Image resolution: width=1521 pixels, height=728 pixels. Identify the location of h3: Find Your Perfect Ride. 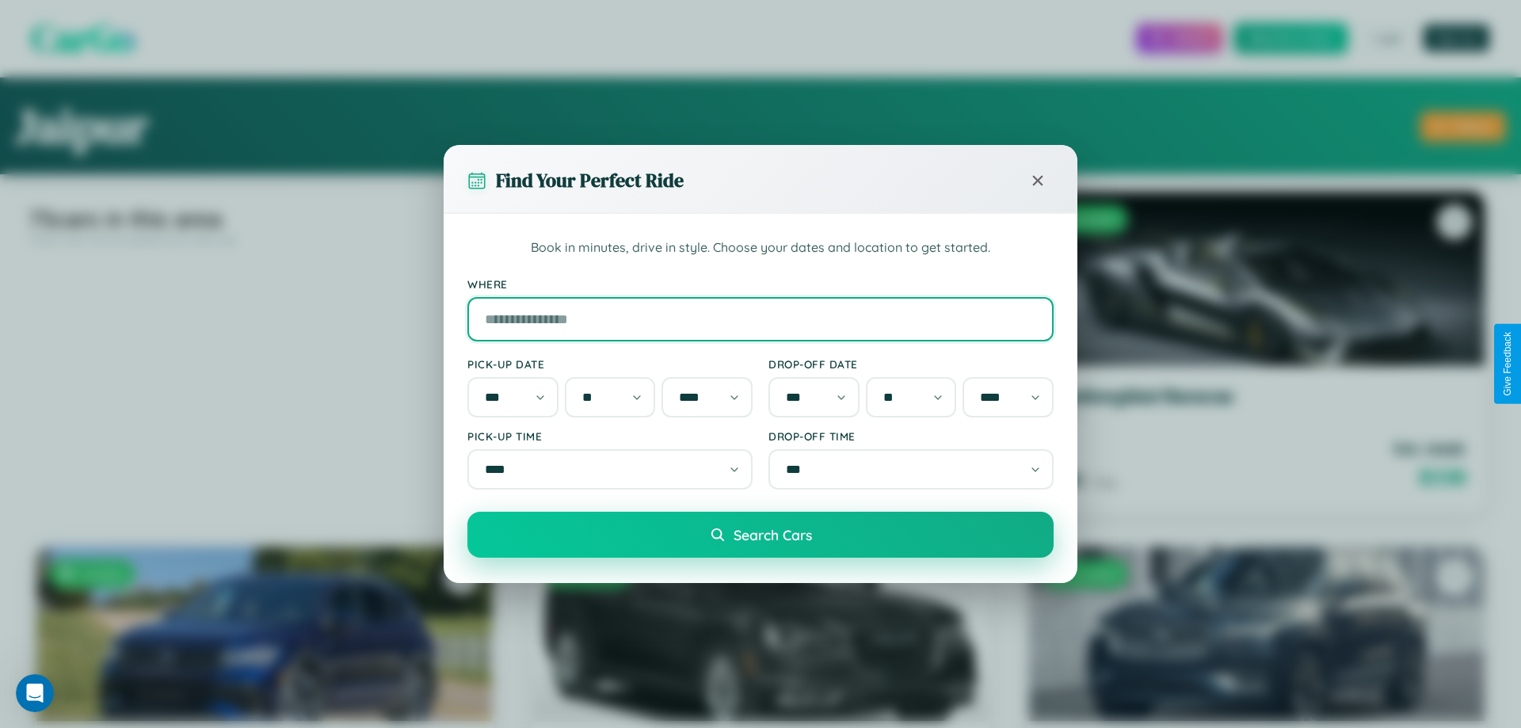
(589, 180).